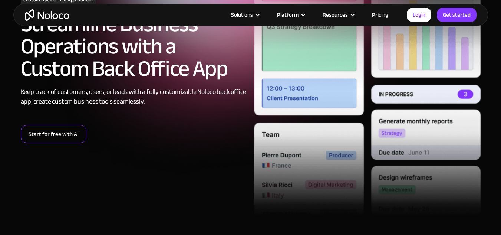 This screenshot has height=235, width=501. I want to click on a: Start for free with AI, so click(53, 134).